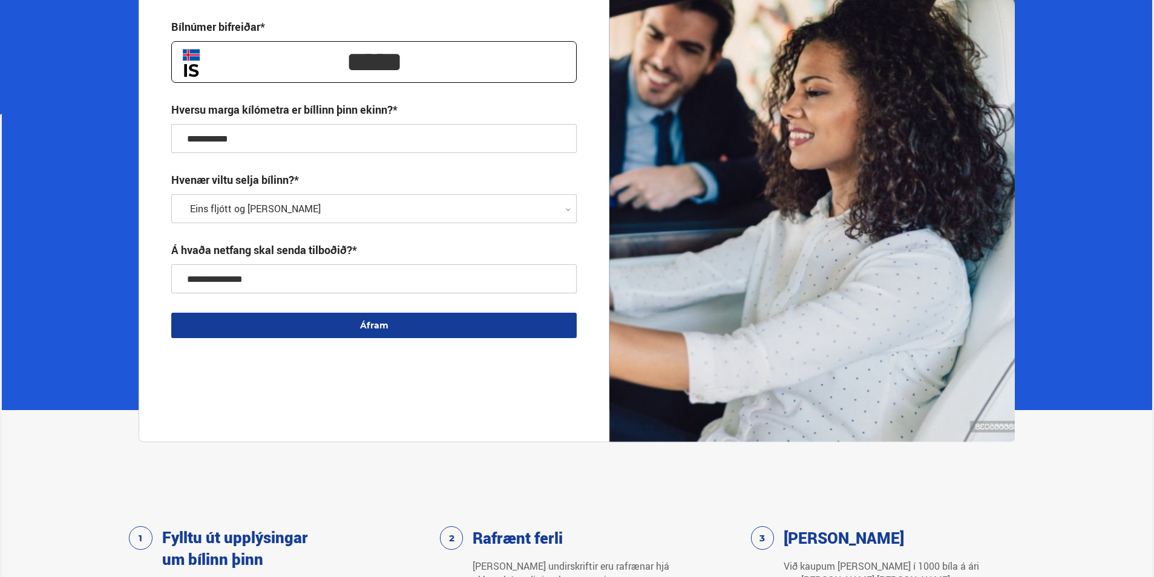  Describe the element at coordinates (235, 180) in the screenshot. I see `label: Hvenær viltu selja bílinn?*` at that location.